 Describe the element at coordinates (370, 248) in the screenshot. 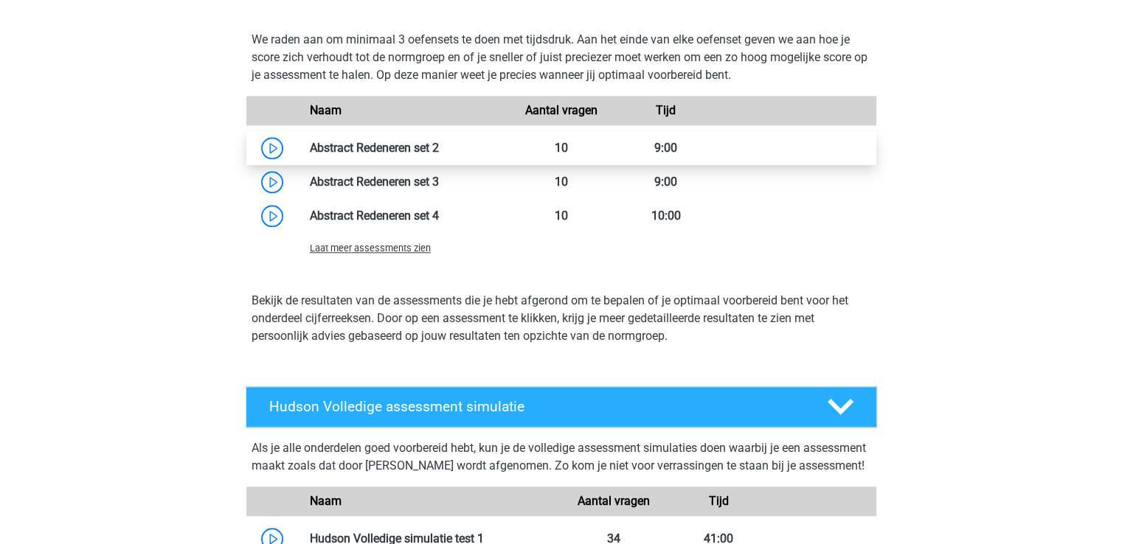

I see `span: Laat meer assessments zien` at that location.